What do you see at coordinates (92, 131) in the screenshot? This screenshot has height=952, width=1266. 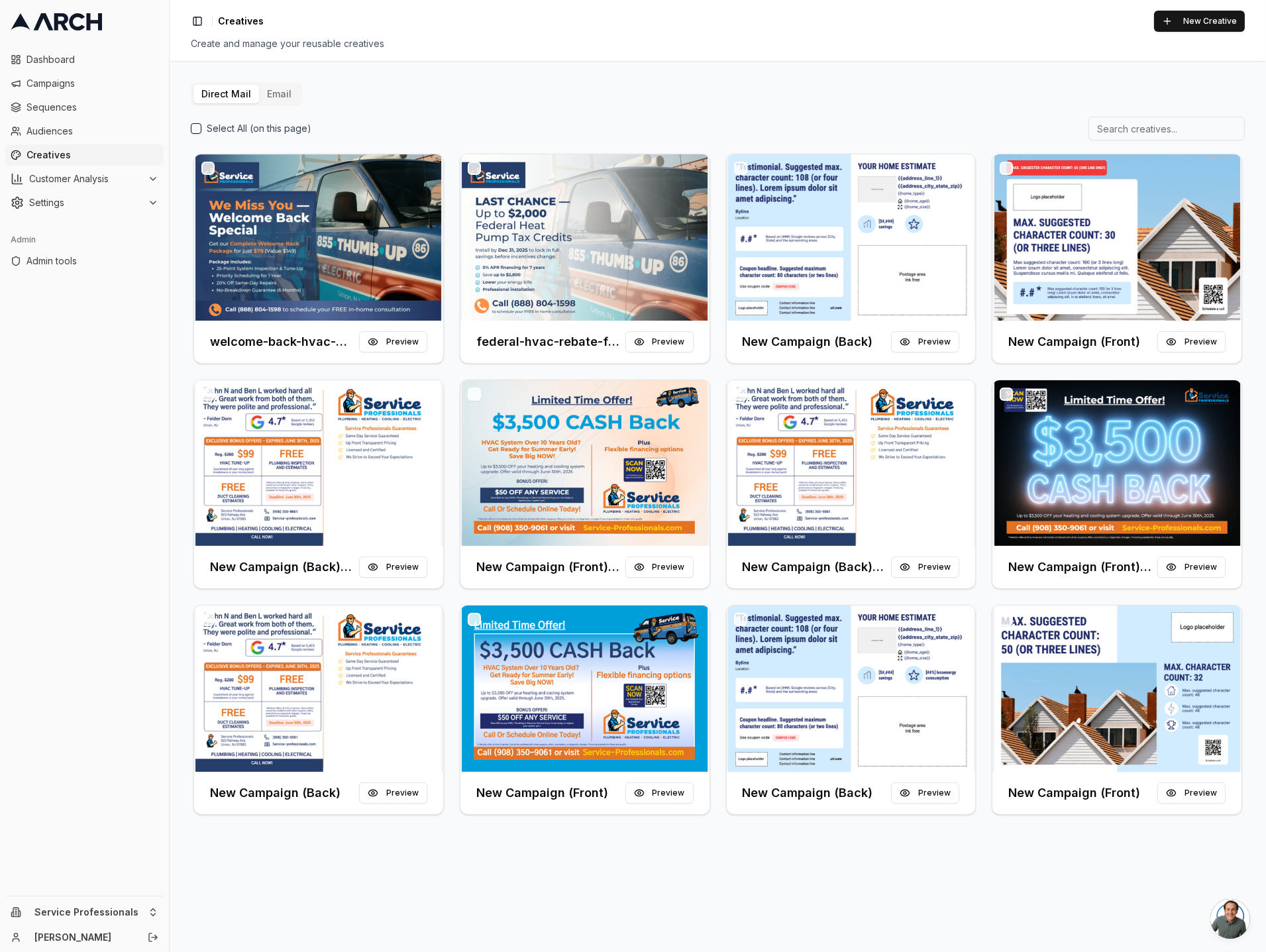 I see `span: Audiences` at bounding box center [92, 131].